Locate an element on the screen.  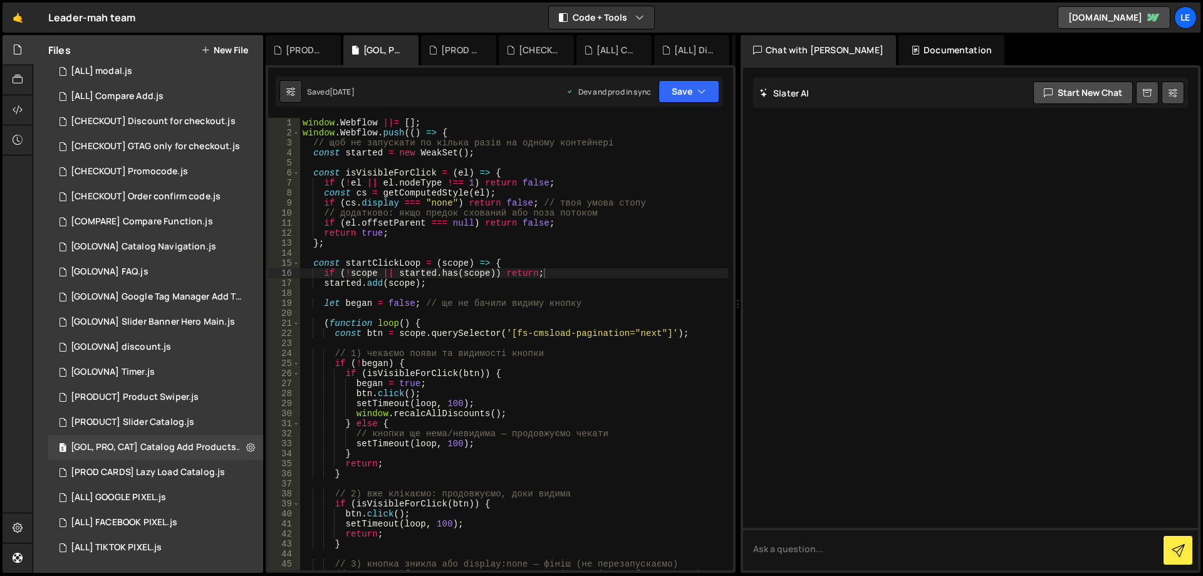
div: 21 is located at coordinates (284, 323).